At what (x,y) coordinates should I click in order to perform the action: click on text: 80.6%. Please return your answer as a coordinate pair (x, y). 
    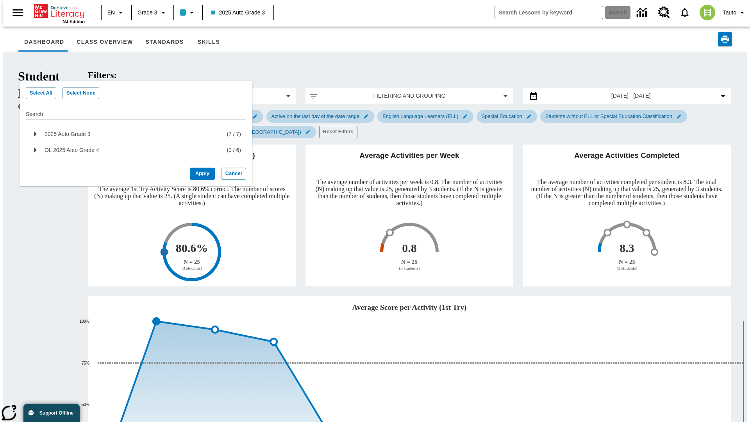
    Looking at the image, I should click on (192, 248).